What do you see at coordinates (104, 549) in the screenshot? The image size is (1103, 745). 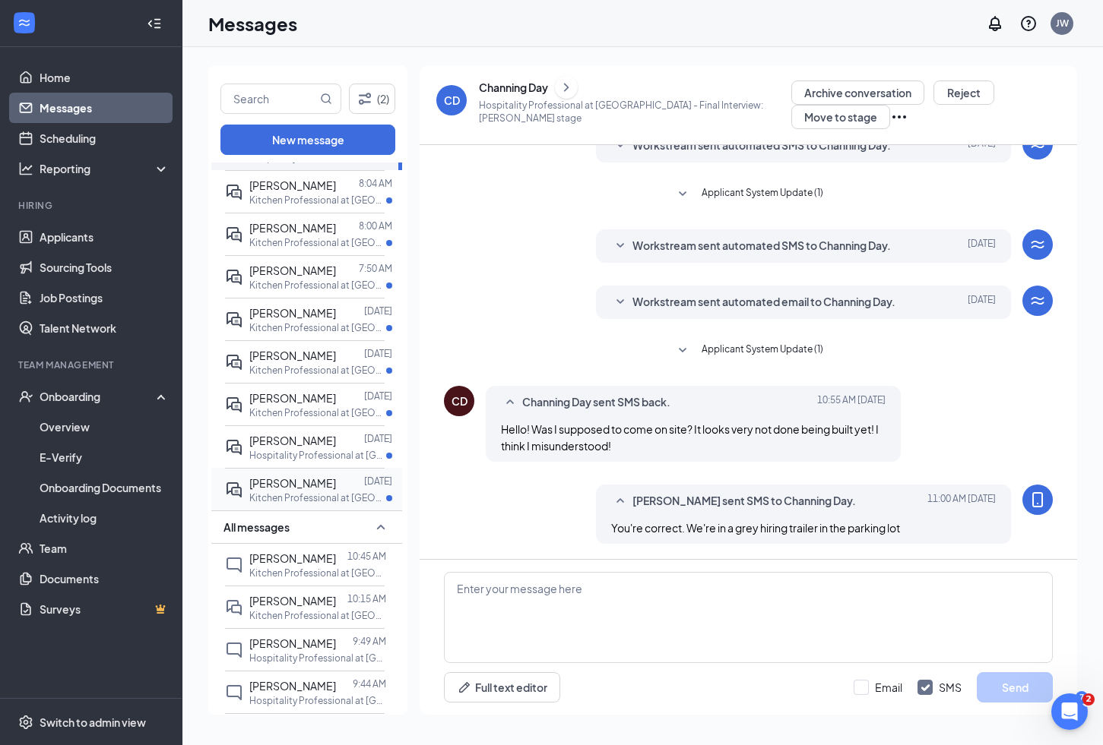 I see `a: Team` at bounding box center [104, 549].